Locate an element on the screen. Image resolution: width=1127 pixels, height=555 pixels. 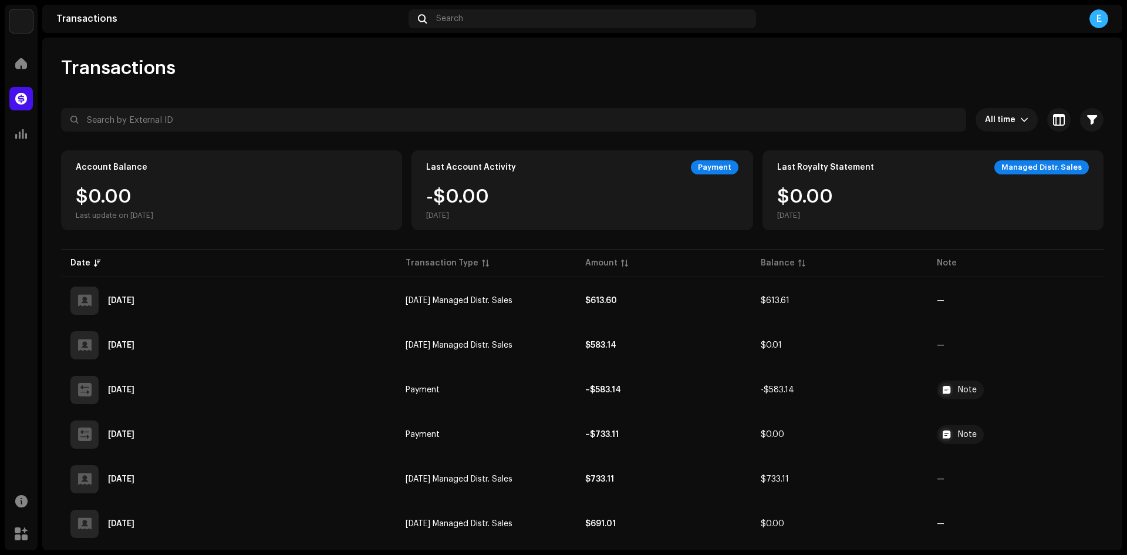
input: Search by External ID is located at coordinates (513, 120).